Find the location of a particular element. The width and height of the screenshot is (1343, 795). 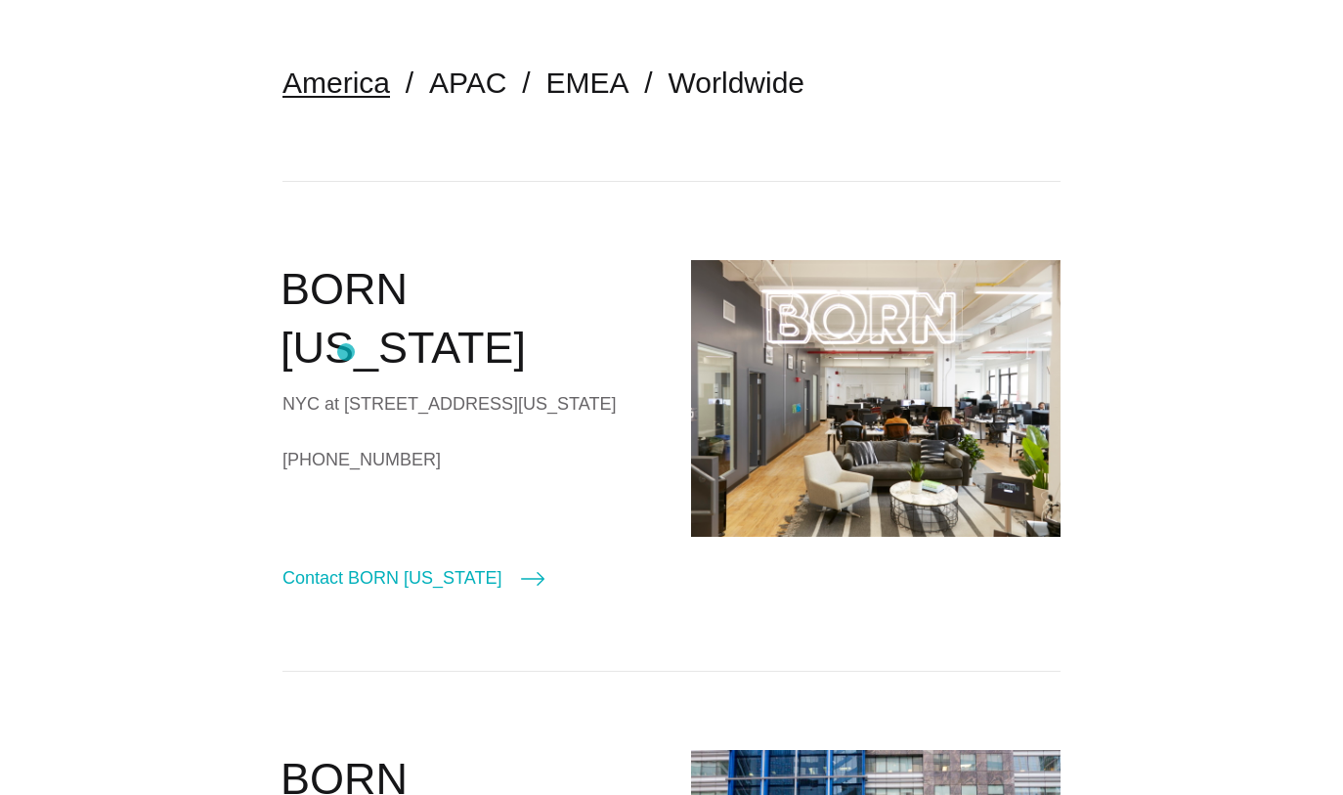

a: Worldwide is located at coordinates (737, 82).